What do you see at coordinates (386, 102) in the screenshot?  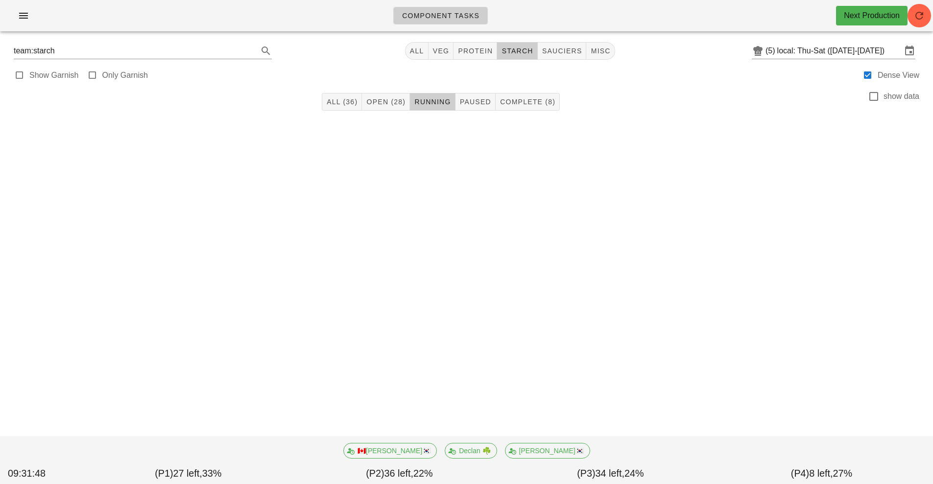 I see `button: Open (28)` at bounding box center [386, 102].